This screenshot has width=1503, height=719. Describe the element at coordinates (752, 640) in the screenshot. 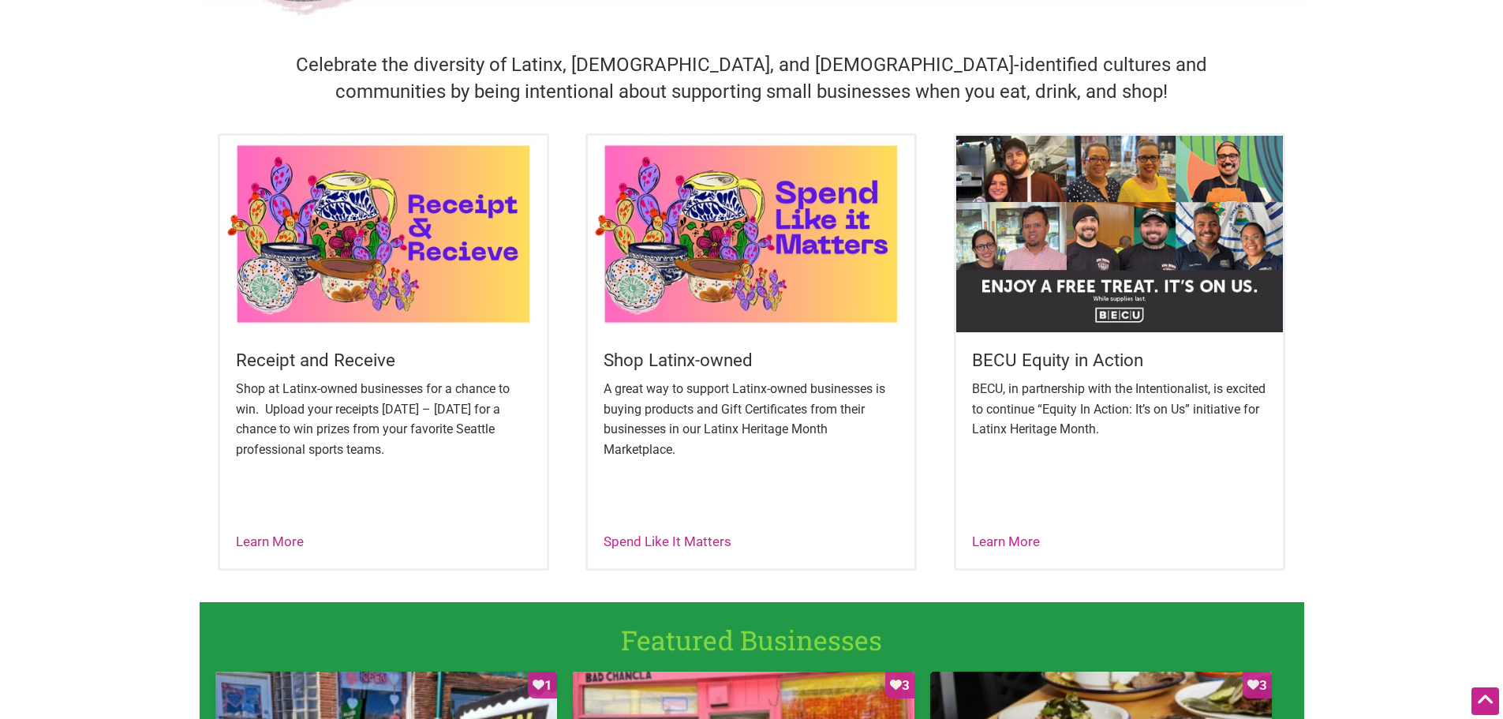

I see `h1: Featured Businesses` at that location.